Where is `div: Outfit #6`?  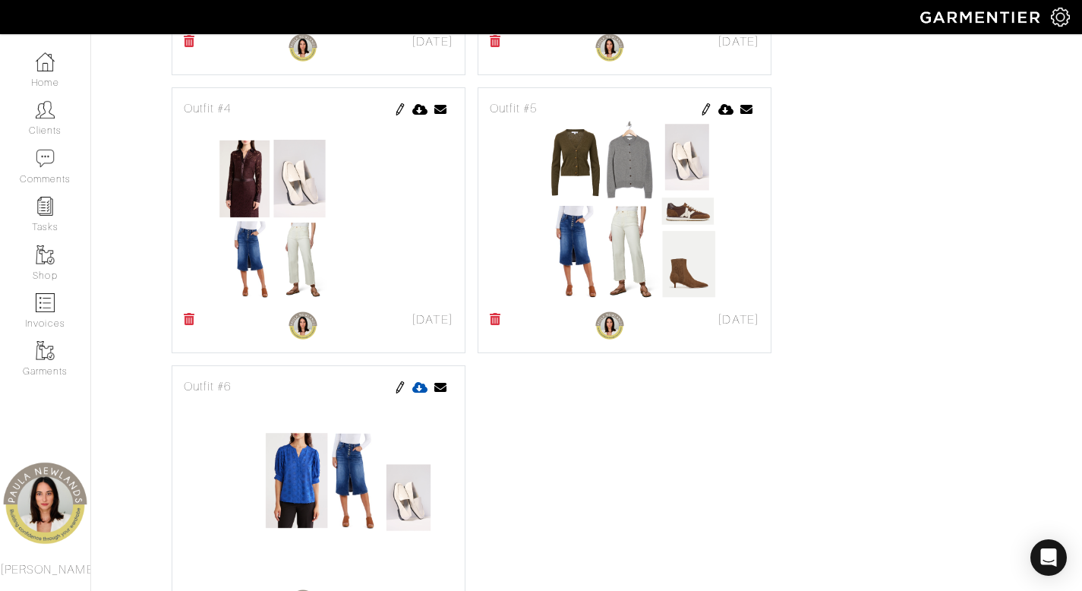
div: Outfit #6 is located at coordinates (318, 386).